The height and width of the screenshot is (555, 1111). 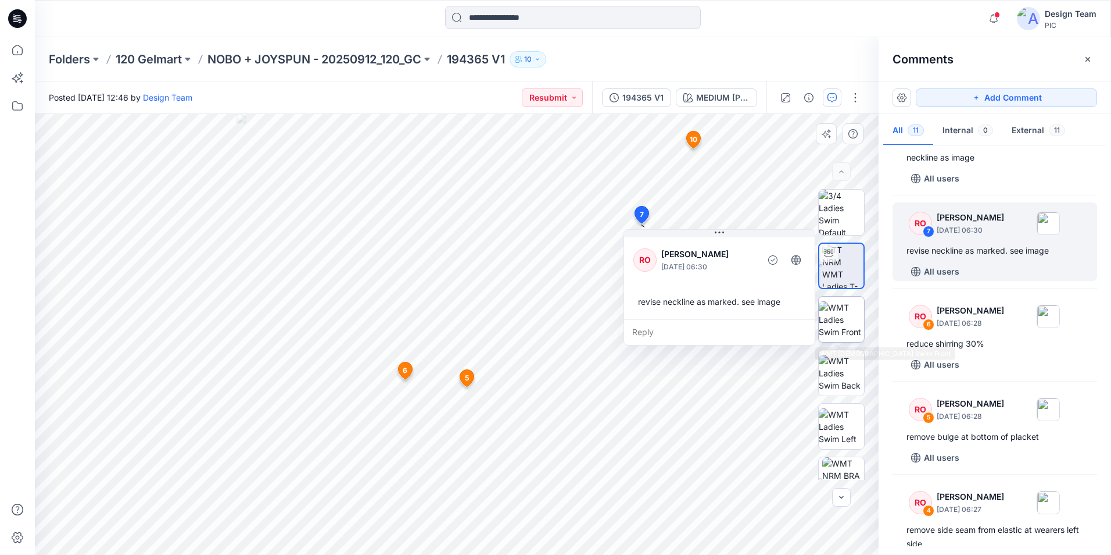 What do you see at coordinates (843, 480) in the screenshot?
I see `img: WMT NRM BRA TOP GHOST` at bounding box center [843, 480].